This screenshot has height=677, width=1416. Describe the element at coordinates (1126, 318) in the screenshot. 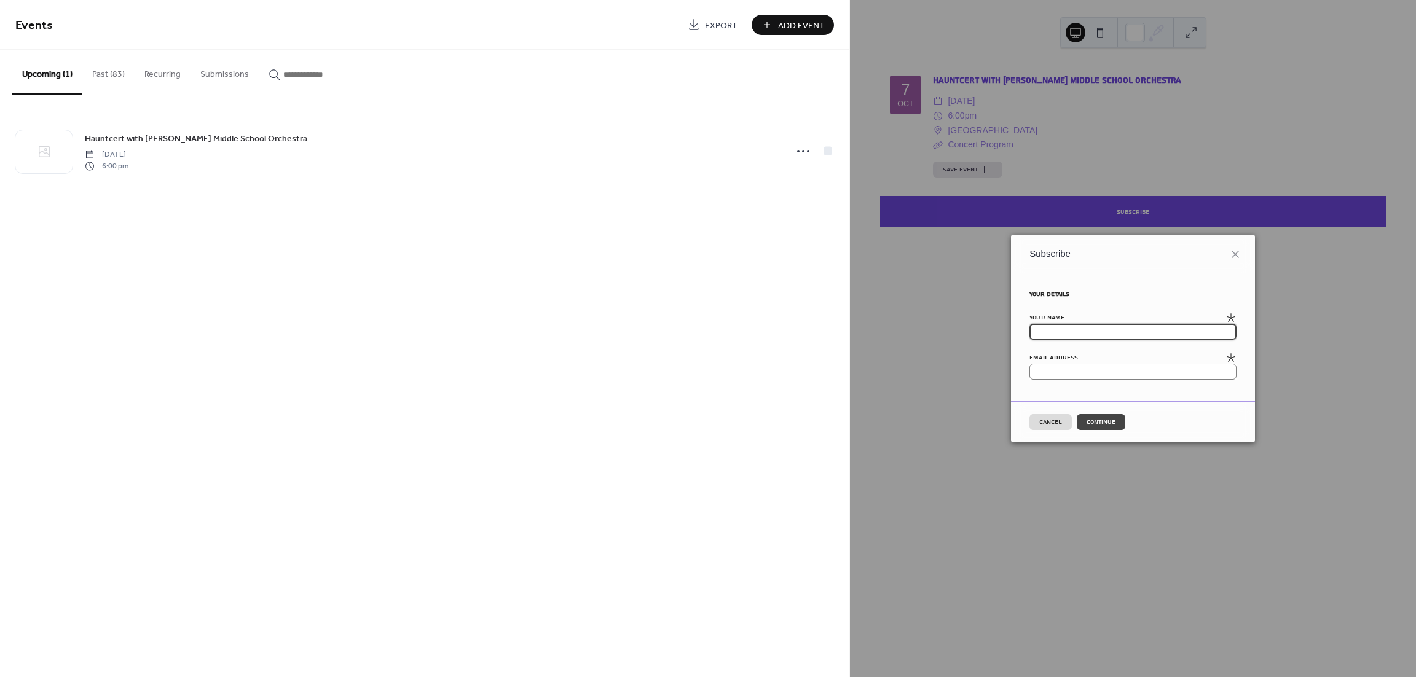

I see `div: Your Name` at that location.